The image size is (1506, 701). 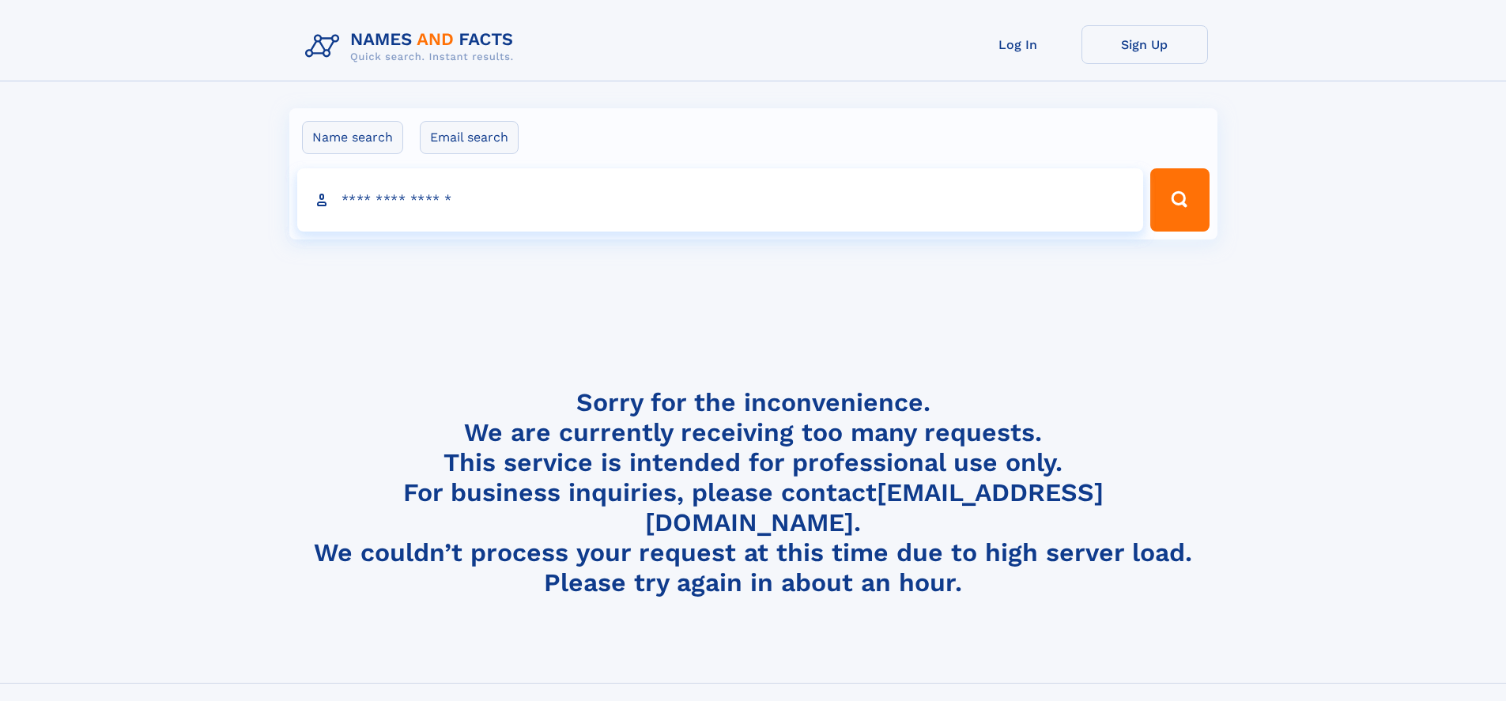 I want to click on h4: Sorry for the inconvenience. We are currently receiving too many requests. This service is intend..., so click(x=754, y=493).